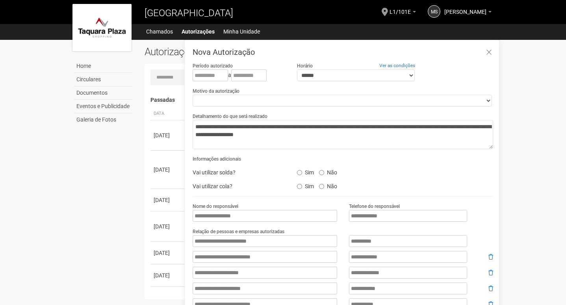 Image resolution: width=566 pixels, height=305 pixels. What do you see at coordinates (216, 91) in the screenshot?
I see `label: Motivo da autorização` at bounding box center [216, 91].